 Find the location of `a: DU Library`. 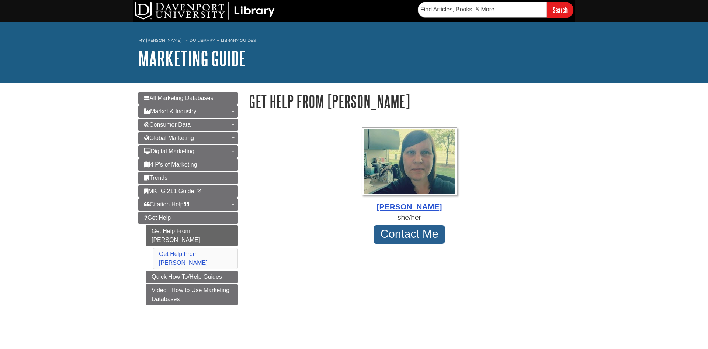

a: DU Library is located at coordinates (202, 40).